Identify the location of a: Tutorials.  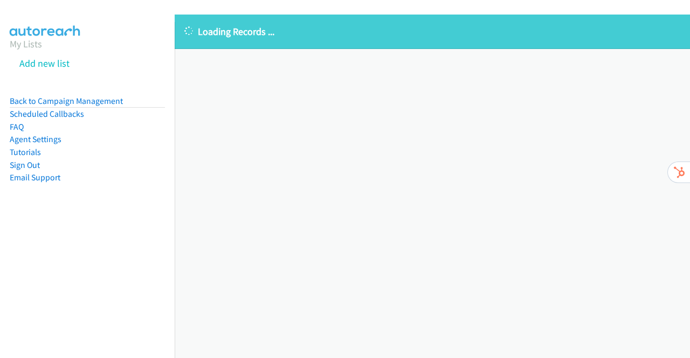
(25, 152).